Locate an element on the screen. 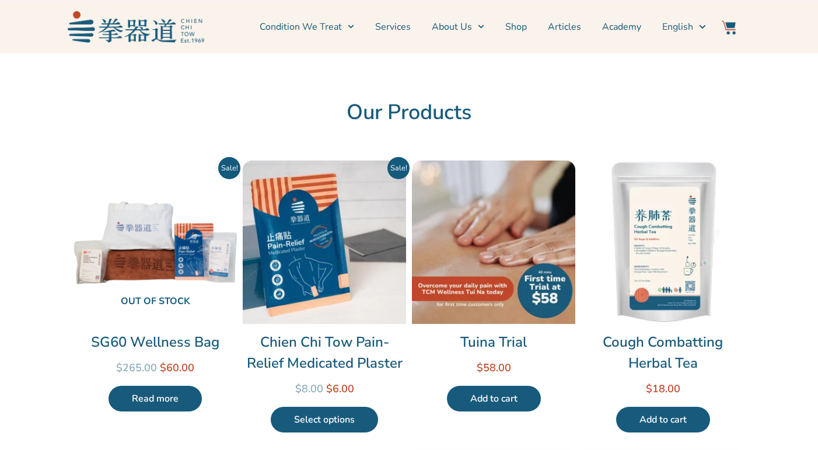 This screenshot has height=450, width=818. a: Condition We Treat is located at coordinates (307, 27).